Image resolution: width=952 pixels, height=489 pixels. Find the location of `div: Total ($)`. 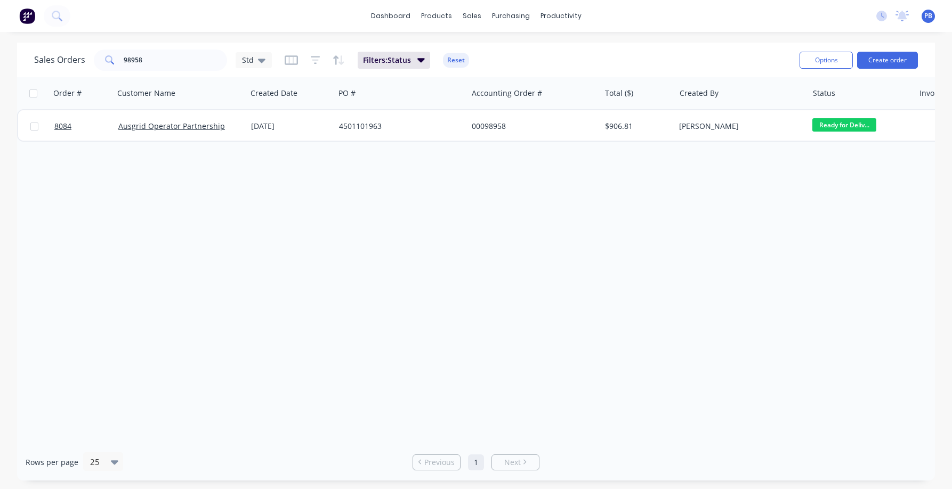

div: Total ($) is located at coordinates (619, 93).